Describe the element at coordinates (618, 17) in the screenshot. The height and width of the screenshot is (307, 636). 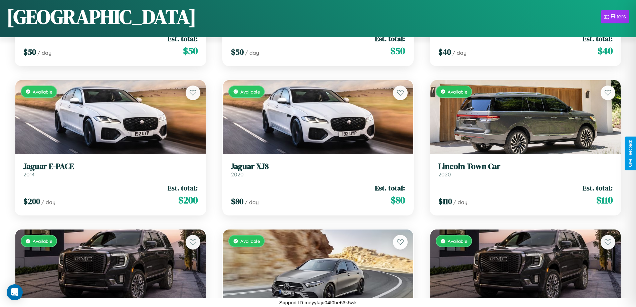
I see `div: Filters` at that location.